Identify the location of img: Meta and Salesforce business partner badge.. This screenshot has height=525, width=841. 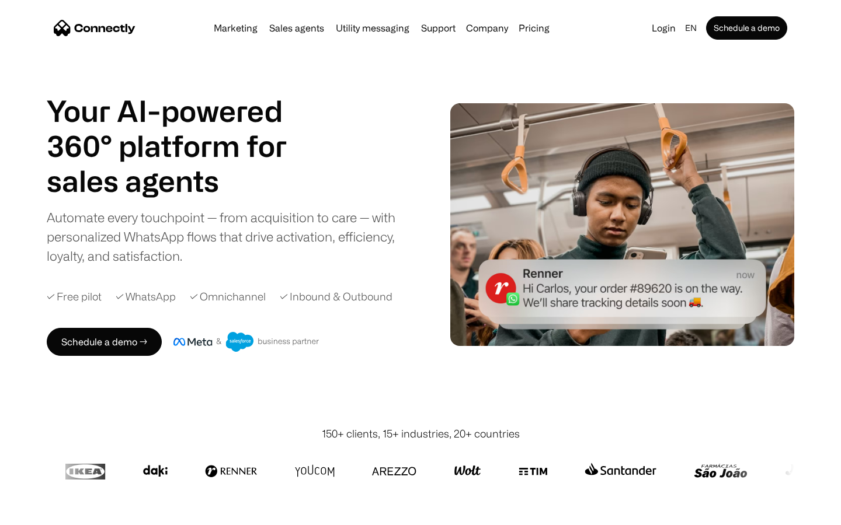
(246, 342).